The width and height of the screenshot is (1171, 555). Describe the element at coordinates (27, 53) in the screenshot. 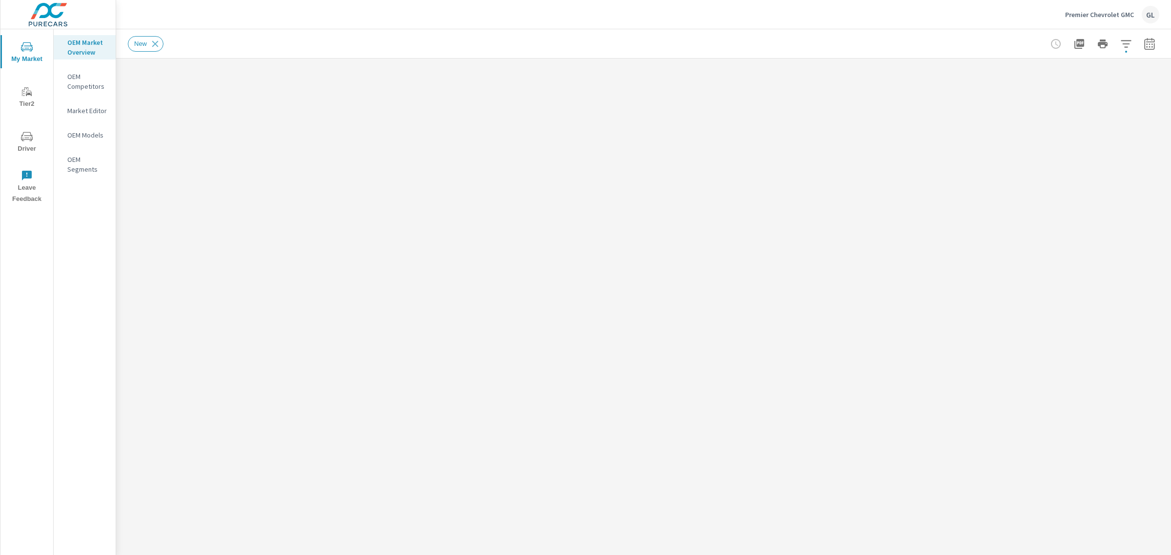

I see `span: My Market` at that location.